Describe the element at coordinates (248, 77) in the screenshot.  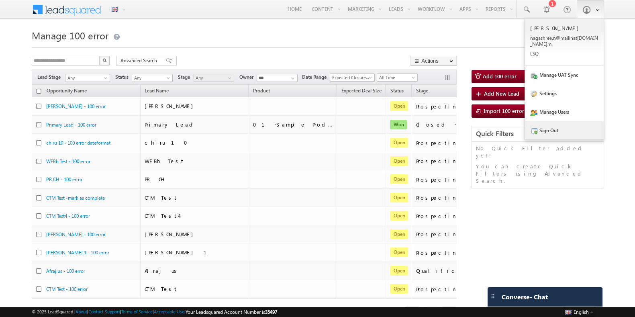
I see `span: Owner` at that location.